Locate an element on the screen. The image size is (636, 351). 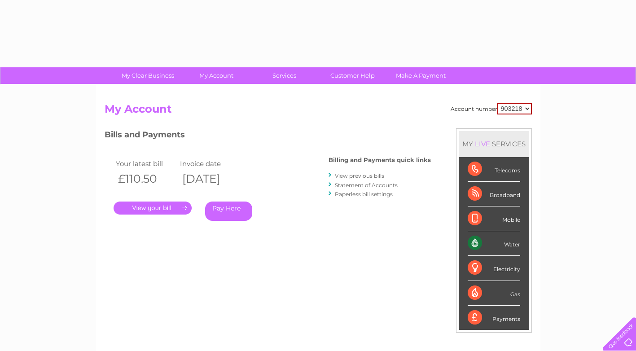
div: Mobile is located at coordinates (494, 219).